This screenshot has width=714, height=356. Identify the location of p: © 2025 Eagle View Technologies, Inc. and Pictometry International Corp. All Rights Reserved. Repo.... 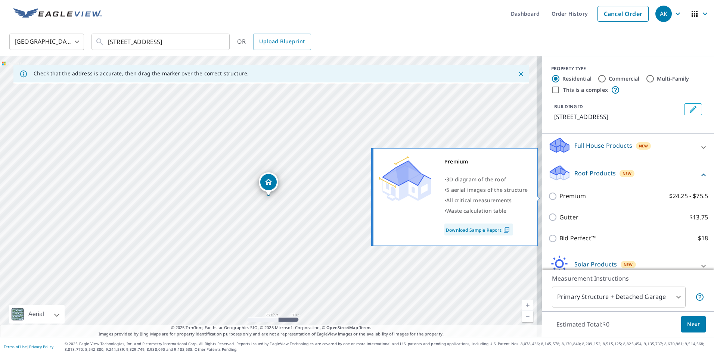
(387, 347).